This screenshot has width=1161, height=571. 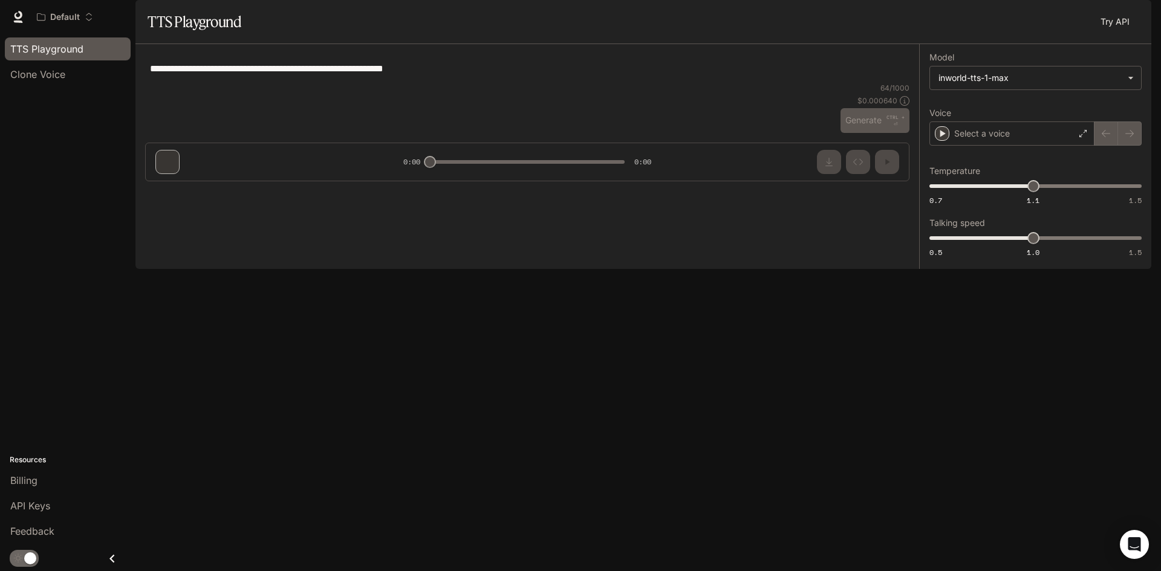 What do you see at coordinates (65, 17) in the screenshot?
I see `button: Open workspace menu` at bounding box center [65, 17].